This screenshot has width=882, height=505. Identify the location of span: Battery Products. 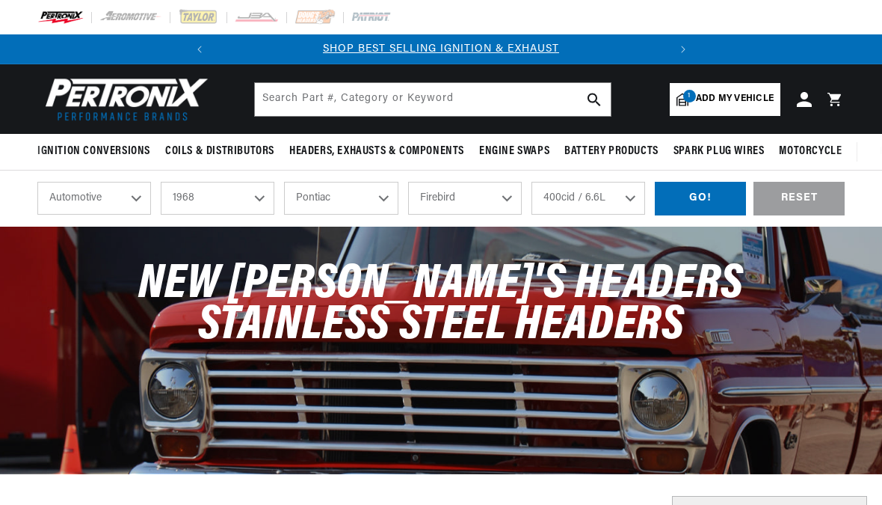
(611, 151).